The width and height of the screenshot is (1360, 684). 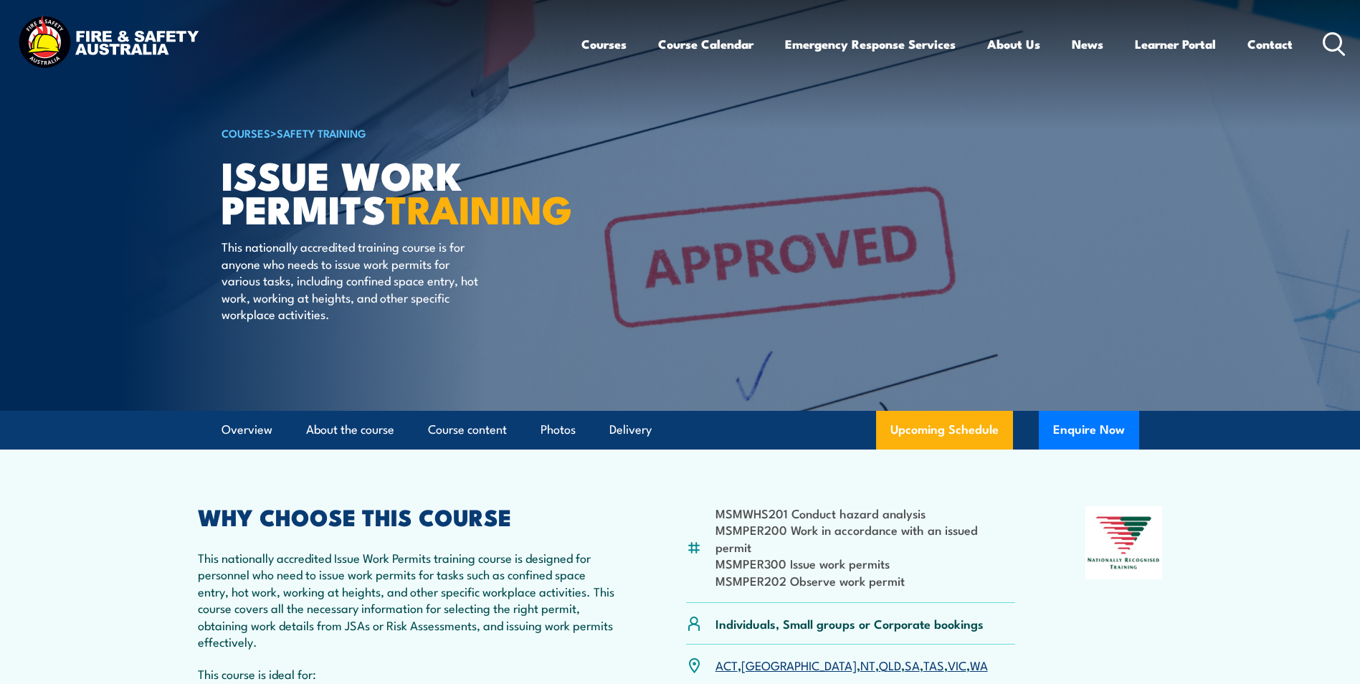 I want to click on a: VIC, so click(x=957, y=665).